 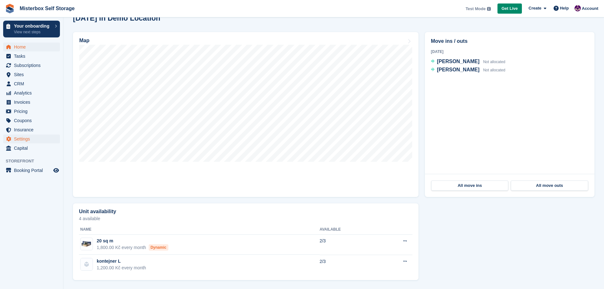 I want to click on a: Preview store, so click(x=56, y=170).